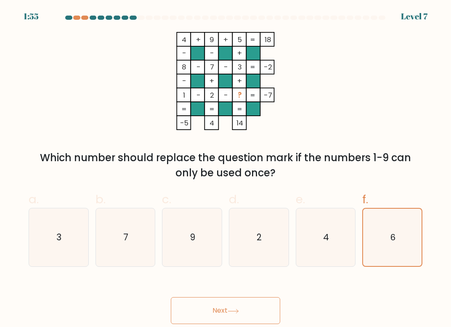 Image resolution: width=451 pixels, height=327 pixels. What do you see at coordinates (260, 237) in the screenshot?
I see `text: 2` at bounding box center [260, 237].